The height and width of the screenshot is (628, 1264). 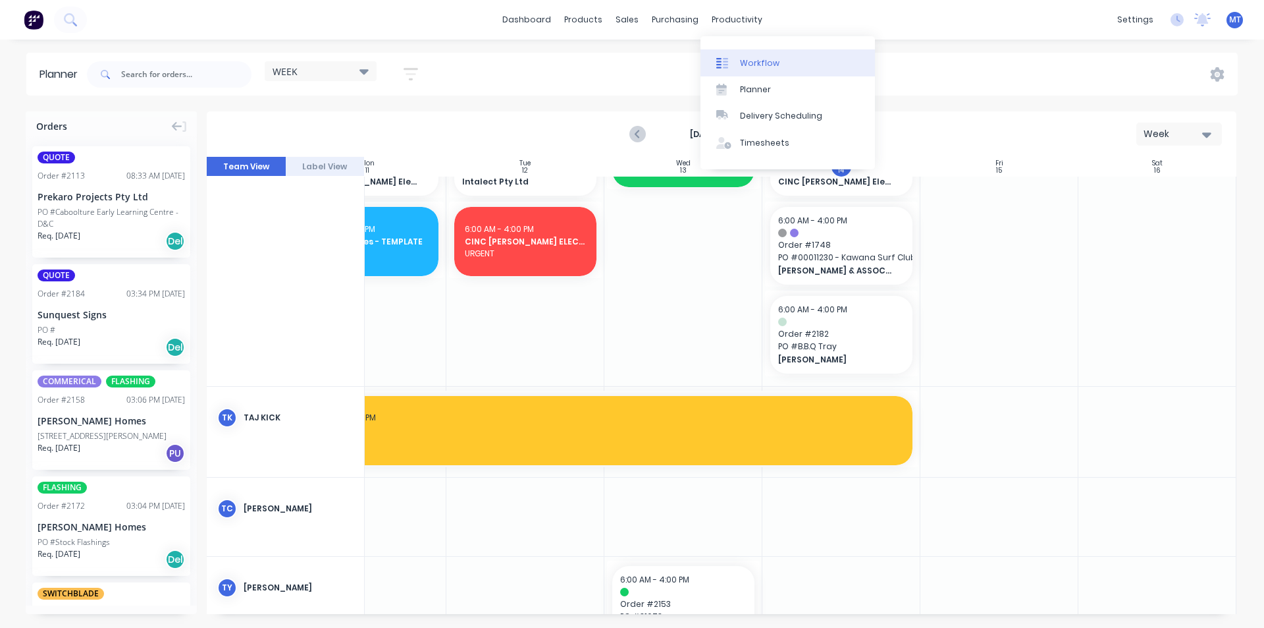 I want to click on div: productivity, so click(x=737, y=20).